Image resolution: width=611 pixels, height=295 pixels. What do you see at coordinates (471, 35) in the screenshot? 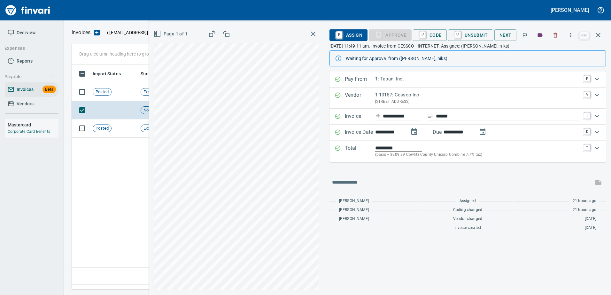
I see `button: UUnsubmit` at bounding box center [471, 35].